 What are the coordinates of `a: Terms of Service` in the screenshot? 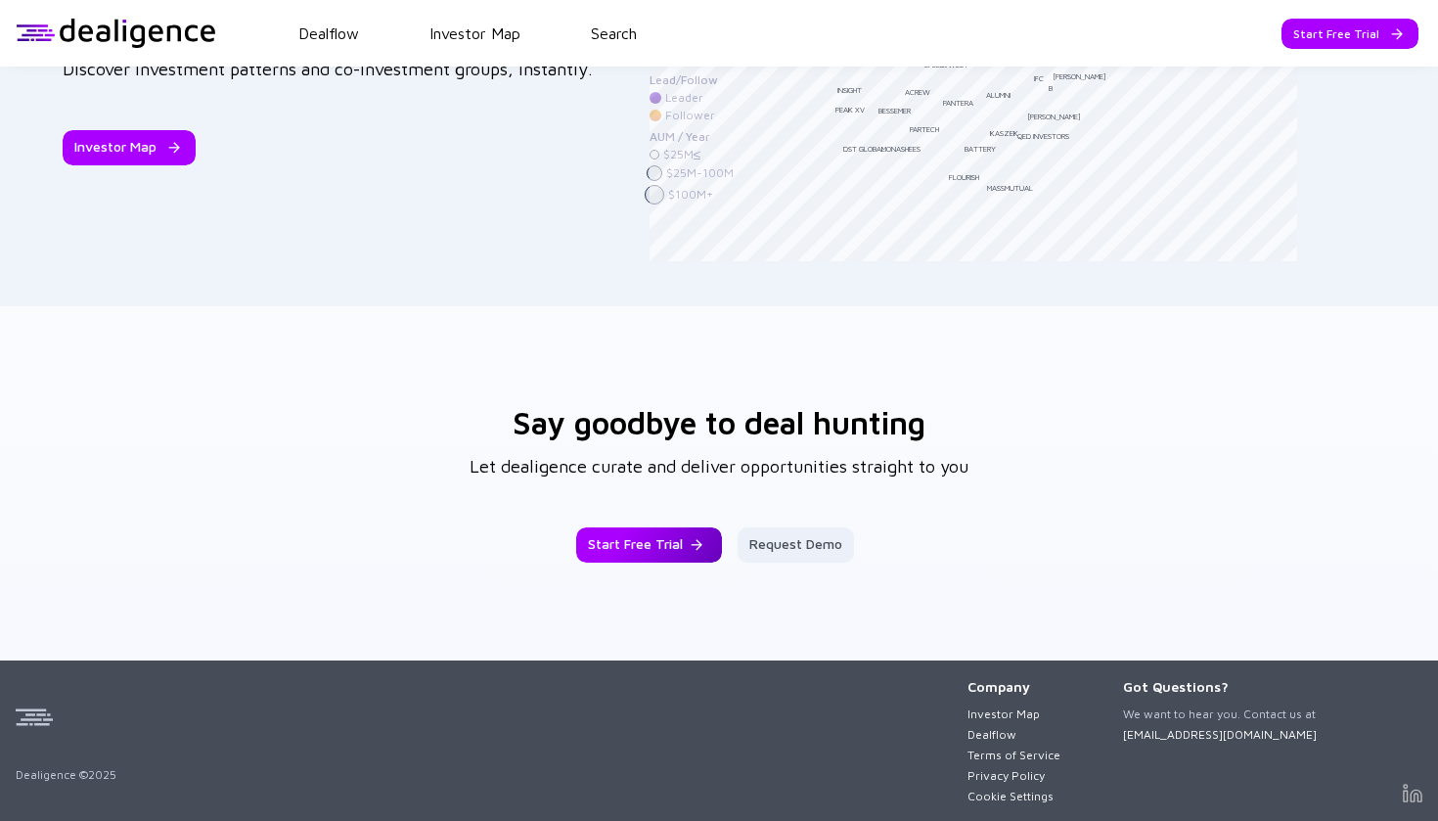 It's located at (1014, 754).